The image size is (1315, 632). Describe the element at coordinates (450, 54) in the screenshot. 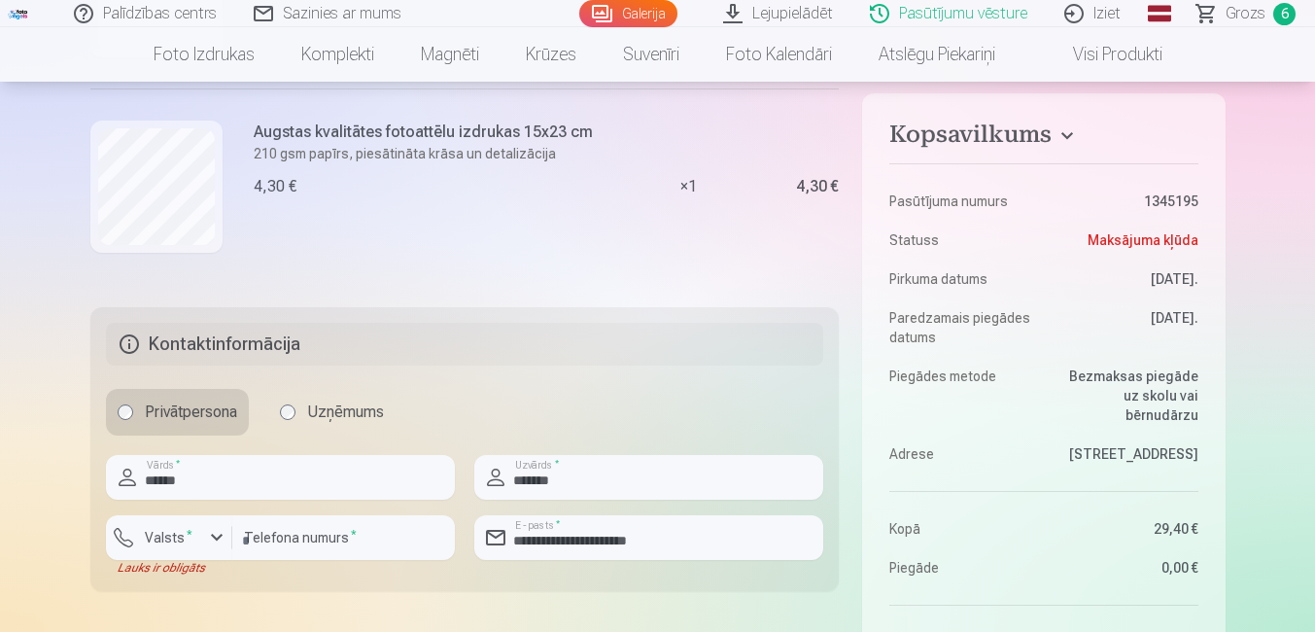

I see `a: Magnēti` at that location.